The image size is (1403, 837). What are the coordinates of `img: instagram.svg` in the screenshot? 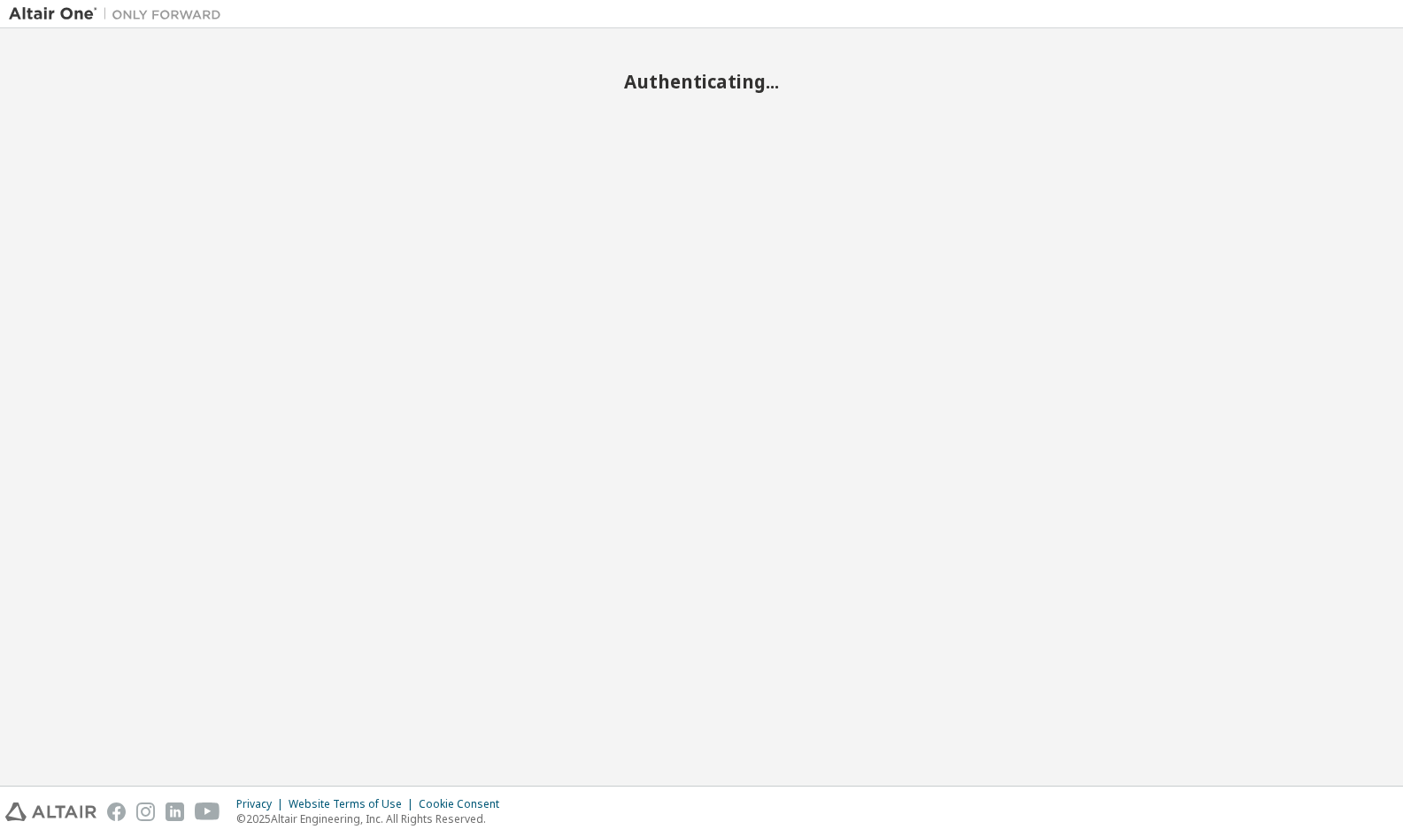 It's located at (145, 812).